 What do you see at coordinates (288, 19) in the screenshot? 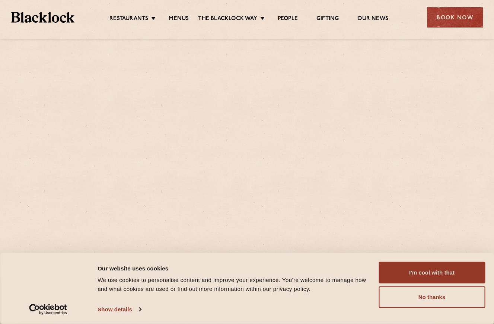
I see `a: People` at bounding box center [288, 19].